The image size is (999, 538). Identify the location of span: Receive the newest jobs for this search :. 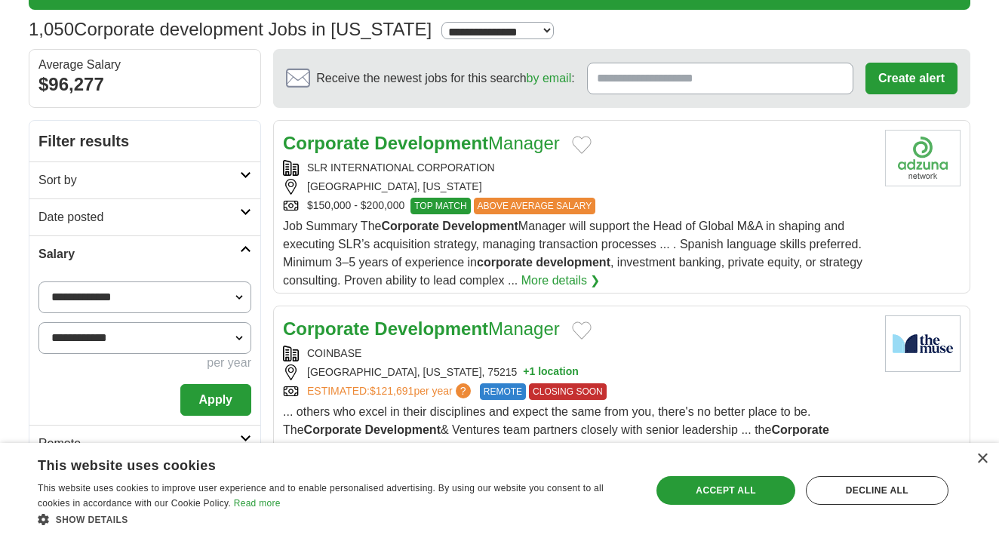
(445, 78).